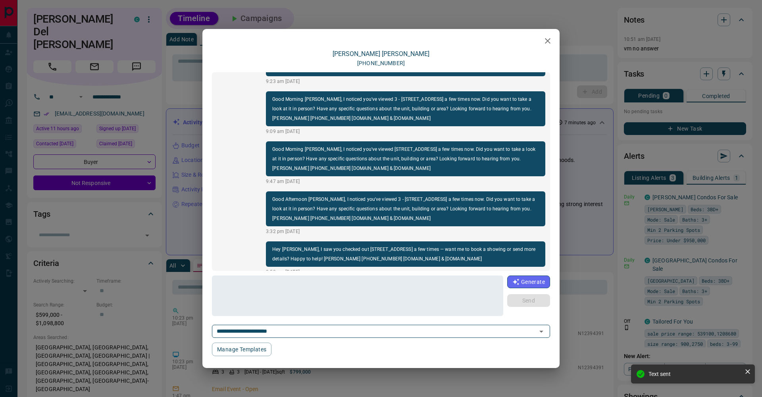 This screenshot has width=762, height=397. I want to click on div: Text sent, so click(695, 374).